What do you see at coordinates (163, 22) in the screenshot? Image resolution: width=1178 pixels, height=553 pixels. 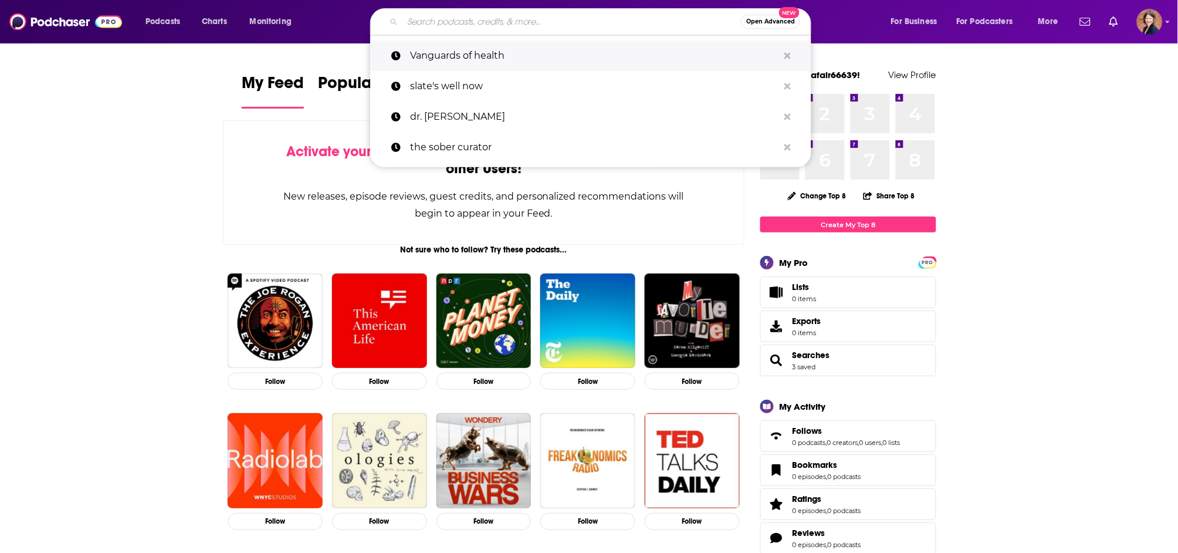 I see `span: Podcasts` at bounding box center [163, 22].